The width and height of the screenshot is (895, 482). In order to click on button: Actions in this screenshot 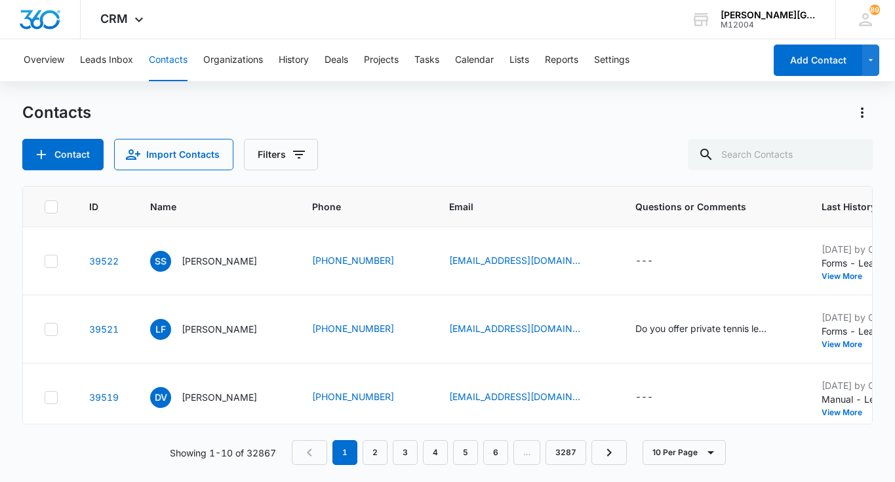, I will do `click(862, 113)`.